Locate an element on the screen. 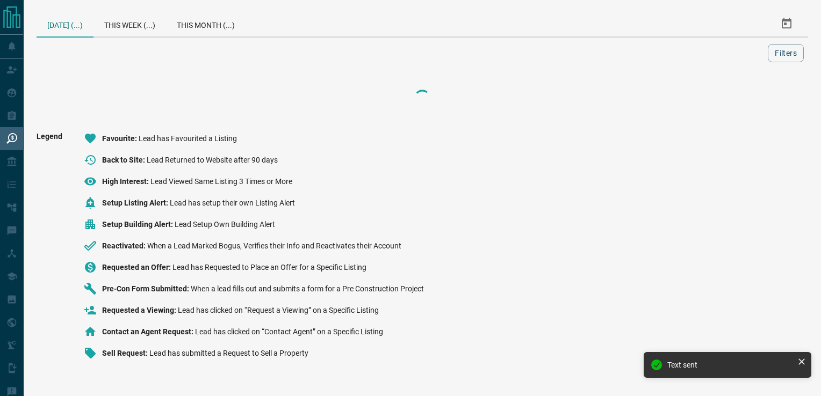 The height and width of the screenshot is (396, 821). span: Lead Setup Own Building Alert is located at coordinates (224, 224).